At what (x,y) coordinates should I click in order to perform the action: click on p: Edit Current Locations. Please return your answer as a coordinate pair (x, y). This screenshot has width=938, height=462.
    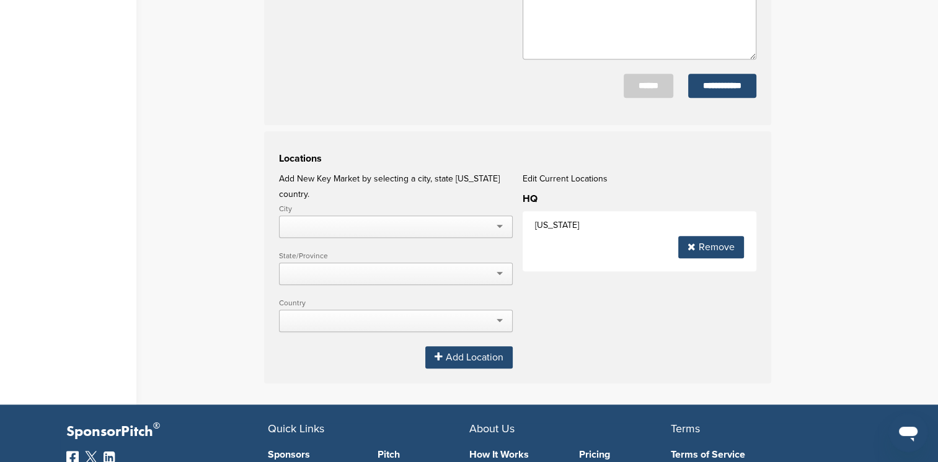
    Looking at the image, I should click on (639, 178).